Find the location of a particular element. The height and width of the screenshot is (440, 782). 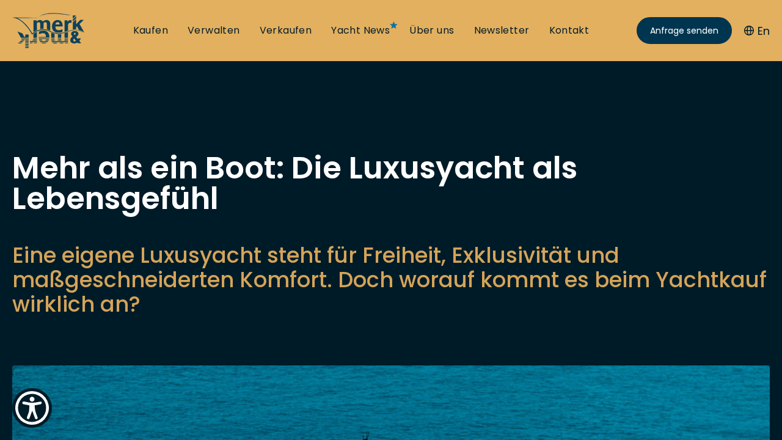

h1: Mehr als ein Boot: Die Luxusyacht als Lebensgefühl is located at coordinates (391, 183).